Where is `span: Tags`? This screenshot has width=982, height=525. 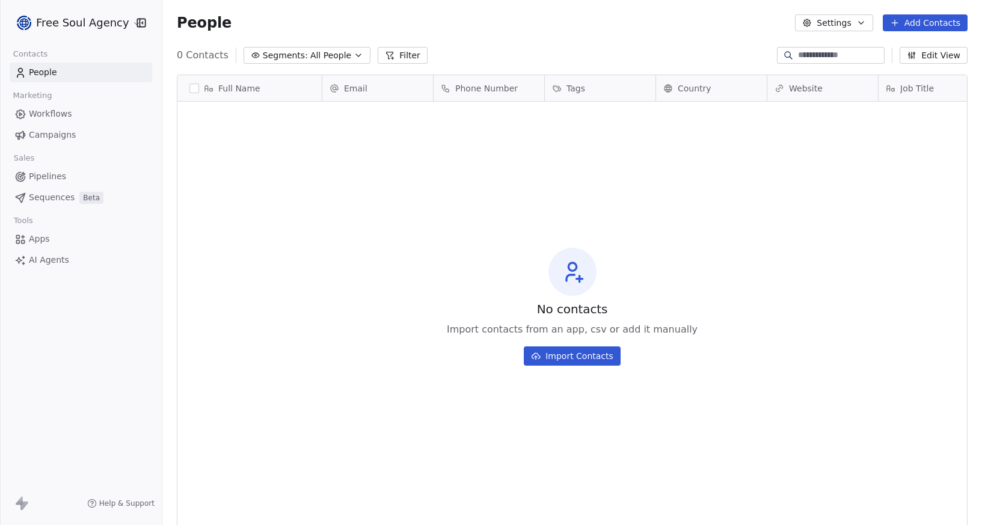
span: Tags is located at coordinates (575, 88).